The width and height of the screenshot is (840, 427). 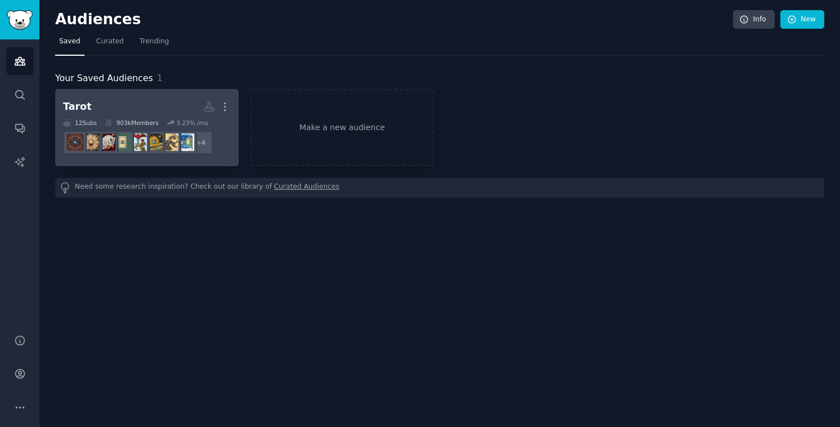 I want to click on img: TarotDecks, so click(x=91, y=142).